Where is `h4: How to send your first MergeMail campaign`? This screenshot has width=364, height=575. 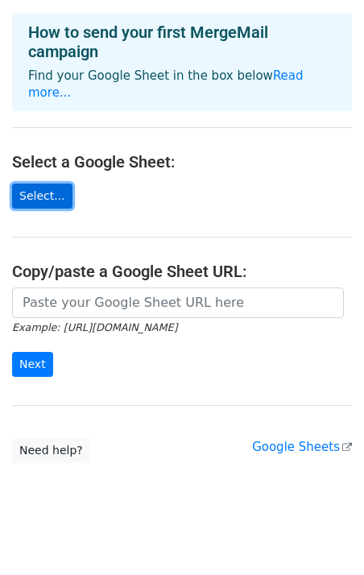 h4: How to send your first MergeMail campaign is located at coordinates (182, 42).